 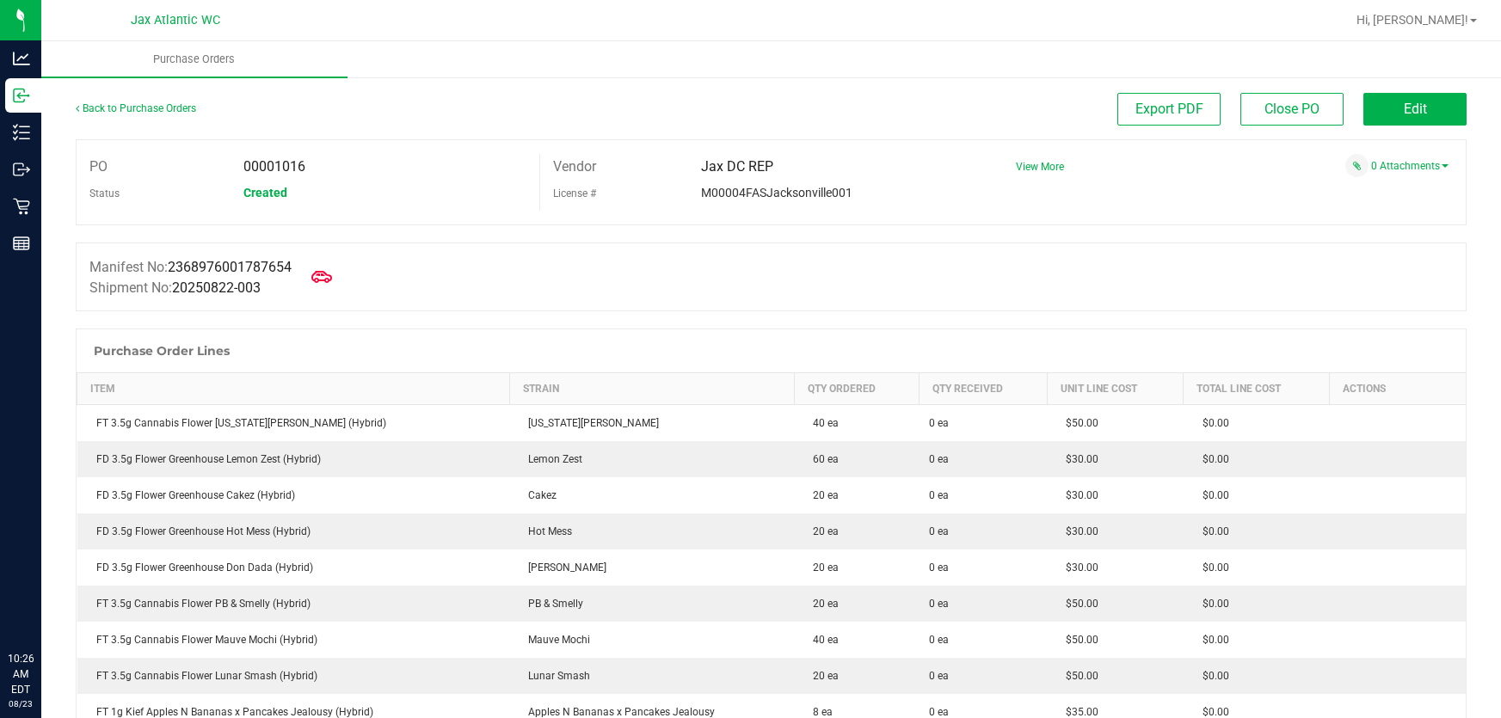 I want to click on span: Lemon Zest, so click(x=551, y=459).